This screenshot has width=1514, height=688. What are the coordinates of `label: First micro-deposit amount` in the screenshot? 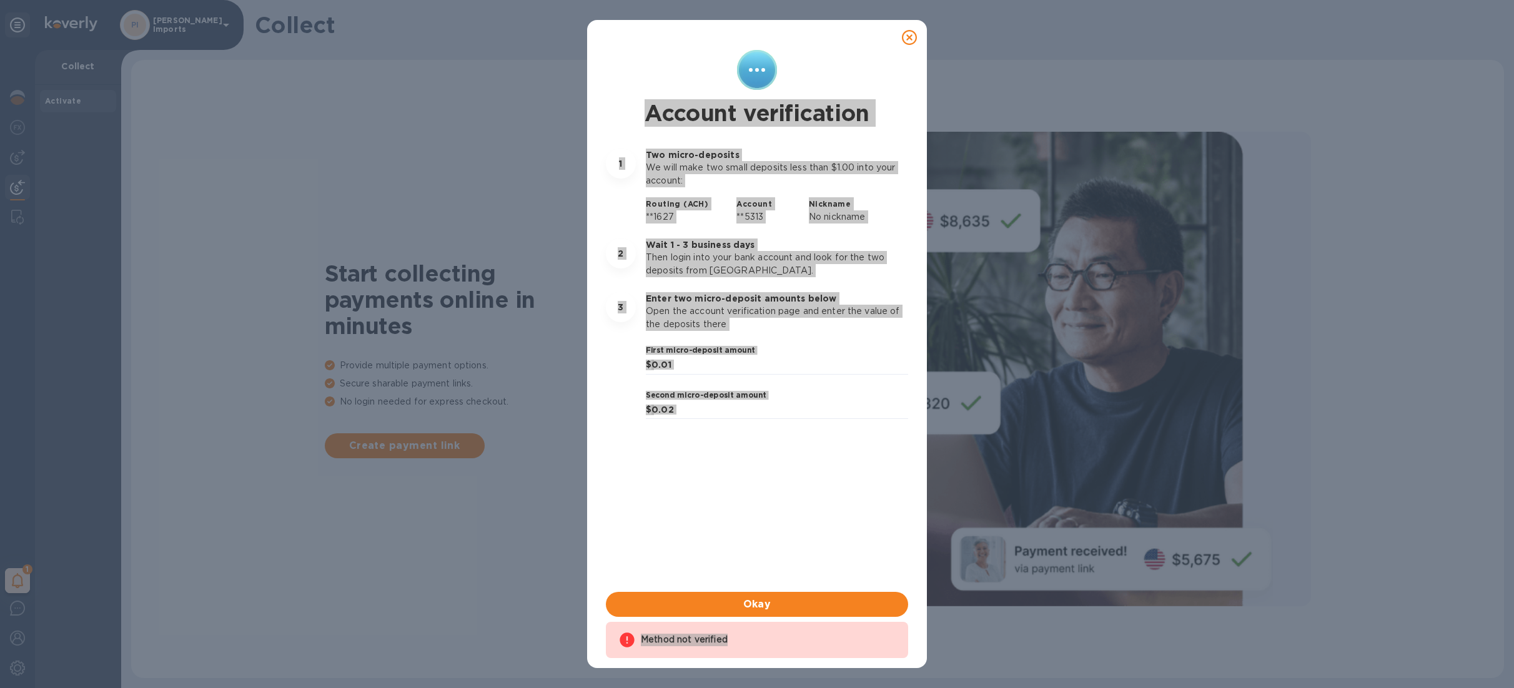 It's located at (700, 350).